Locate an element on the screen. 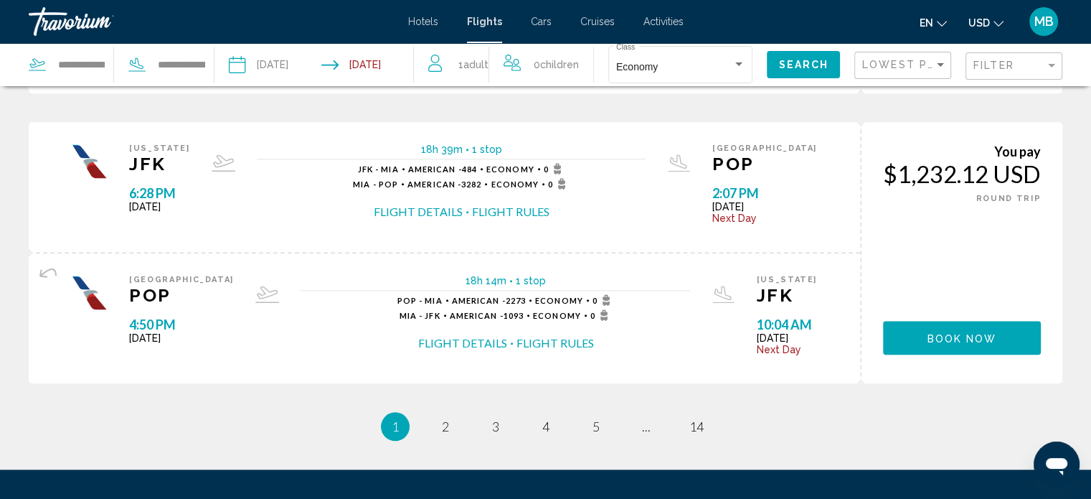  button: User Menu is located at coordinates (1044, 22).